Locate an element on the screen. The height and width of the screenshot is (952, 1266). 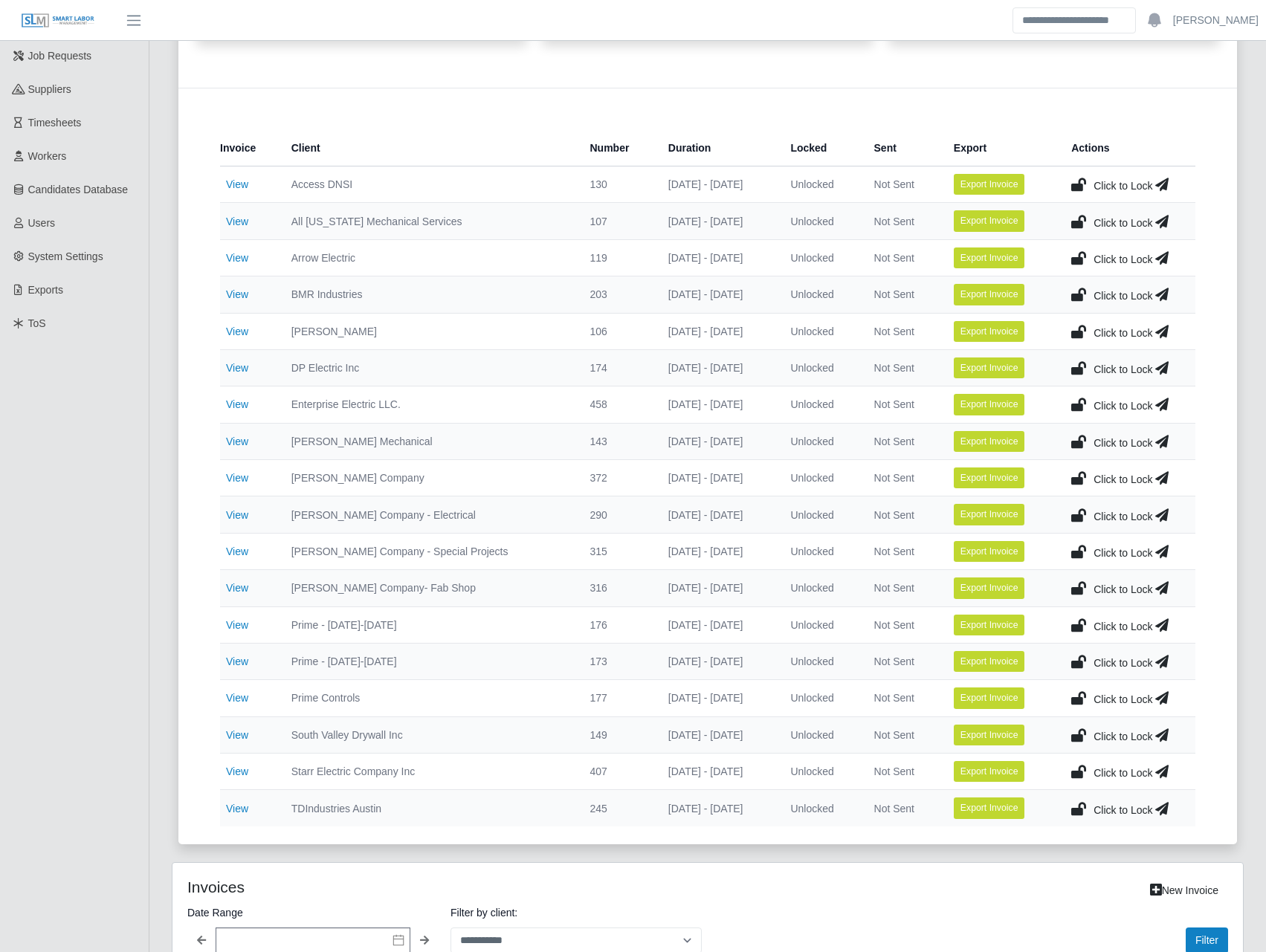
td: 106 is located at coordinates (616, 331).